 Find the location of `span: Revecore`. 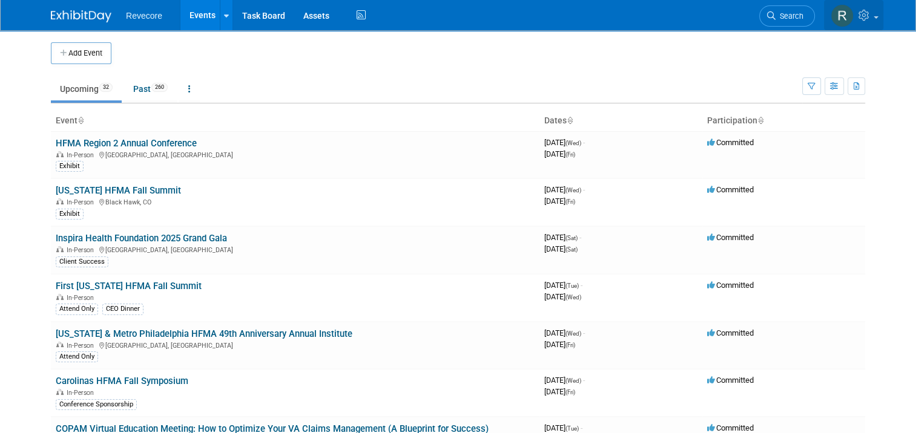

span: Revecore is located at coordinates (144, 16).